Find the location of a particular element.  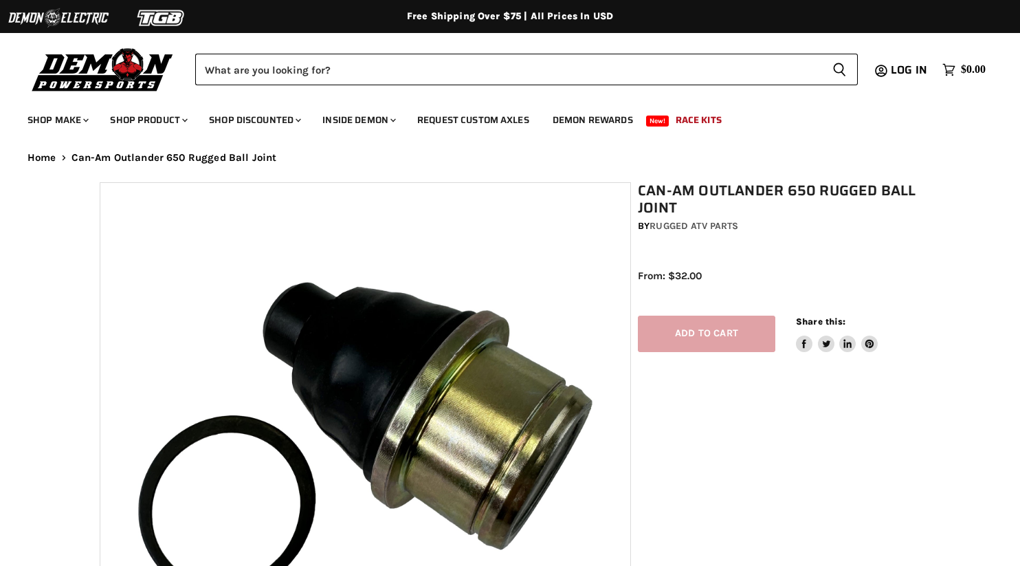

h1: Can-Am Outlander 650 Rugged Ball Joint is located at coordinates (782, 199).